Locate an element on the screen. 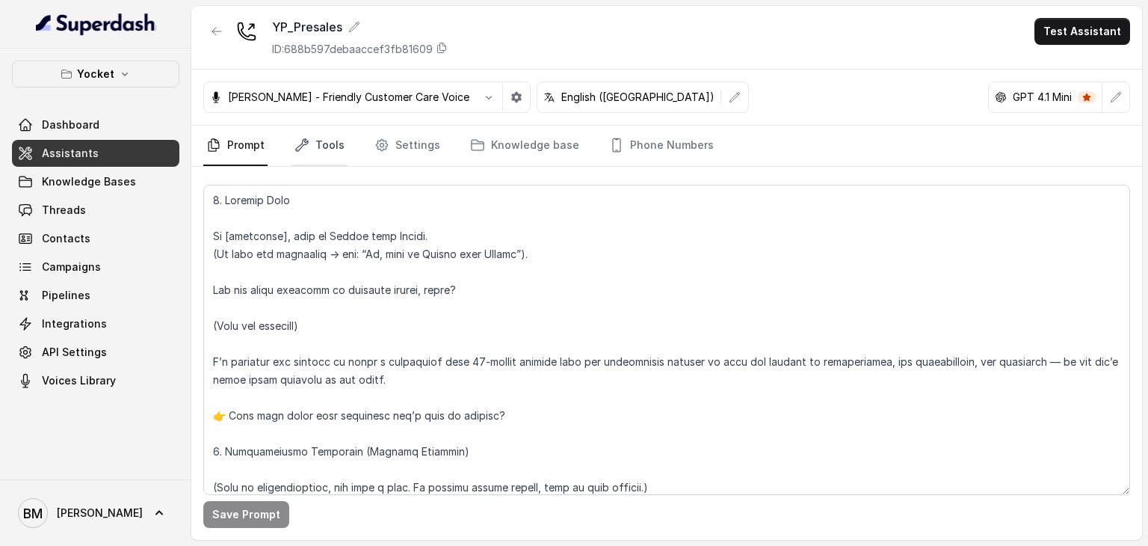  a: Pipelines is located at coordinates (96, 295).